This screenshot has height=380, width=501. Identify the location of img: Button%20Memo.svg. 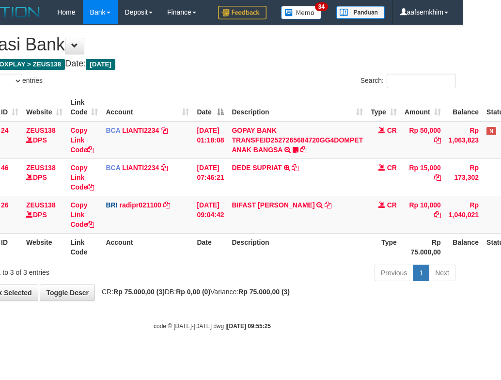
(302, 13).